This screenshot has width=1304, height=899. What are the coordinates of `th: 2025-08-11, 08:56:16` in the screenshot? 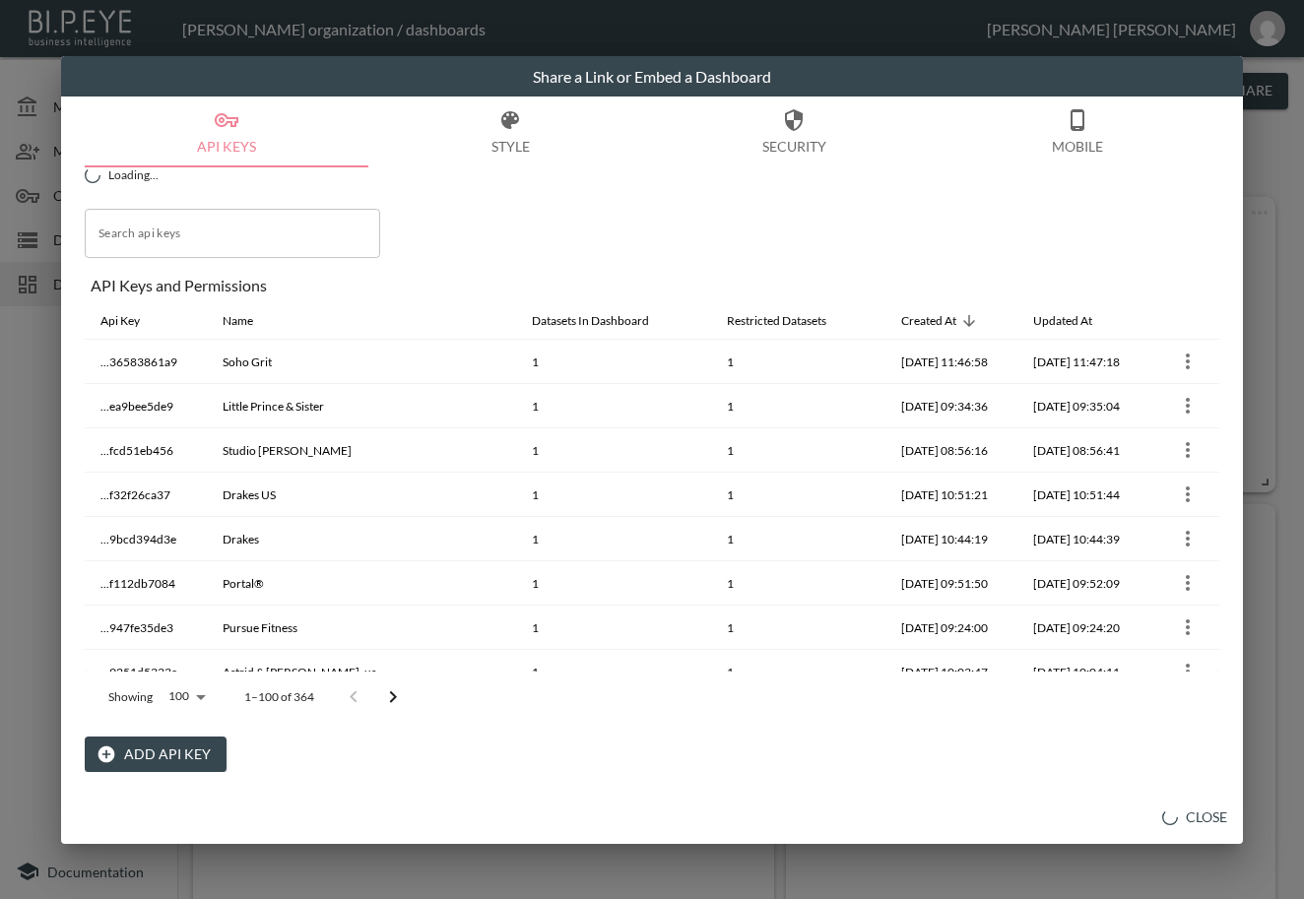 It's located at (951, 450).